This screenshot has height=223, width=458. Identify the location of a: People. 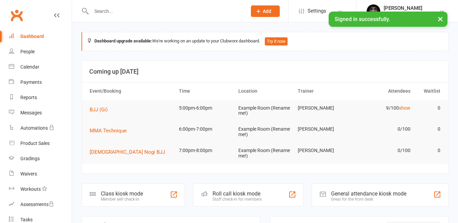
(40, 52).